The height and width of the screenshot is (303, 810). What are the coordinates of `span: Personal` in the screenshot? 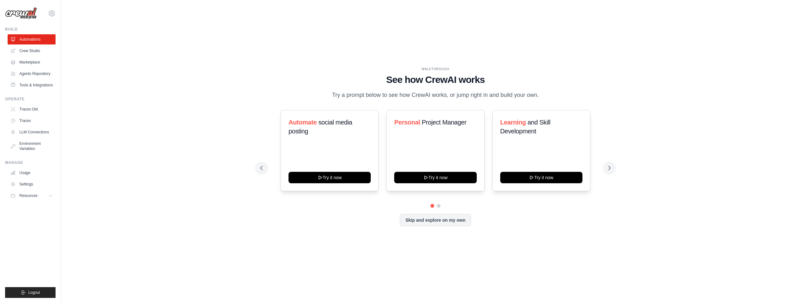 It's located at (407, 122).